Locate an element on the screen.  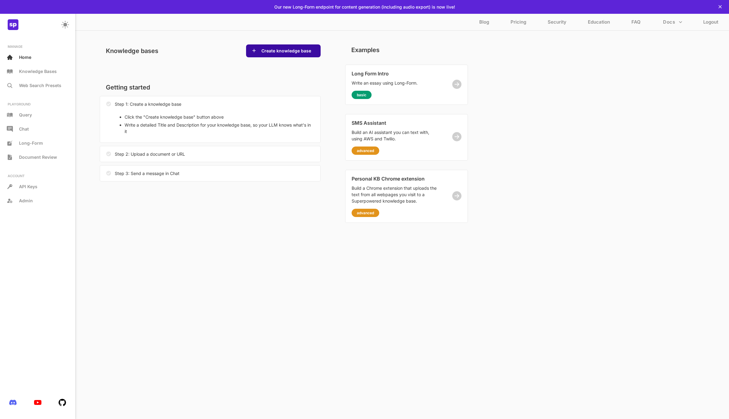
p: Home is located at coordinates (25, 57).